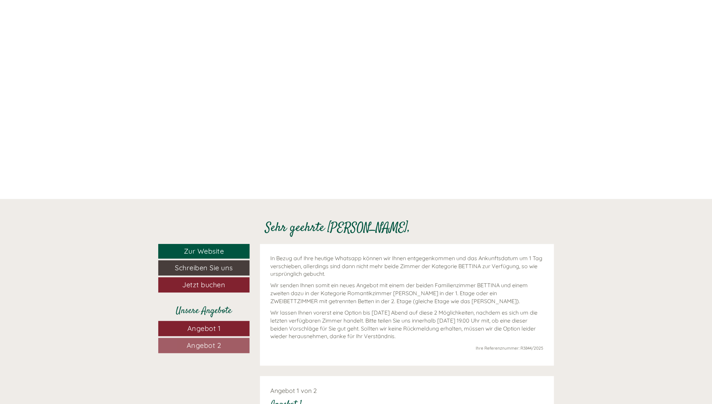 This screenshot has width=712, height=404. Describe the element at coordinates (61, 28) in the screenshot. I see `small: 11:14` at that location.